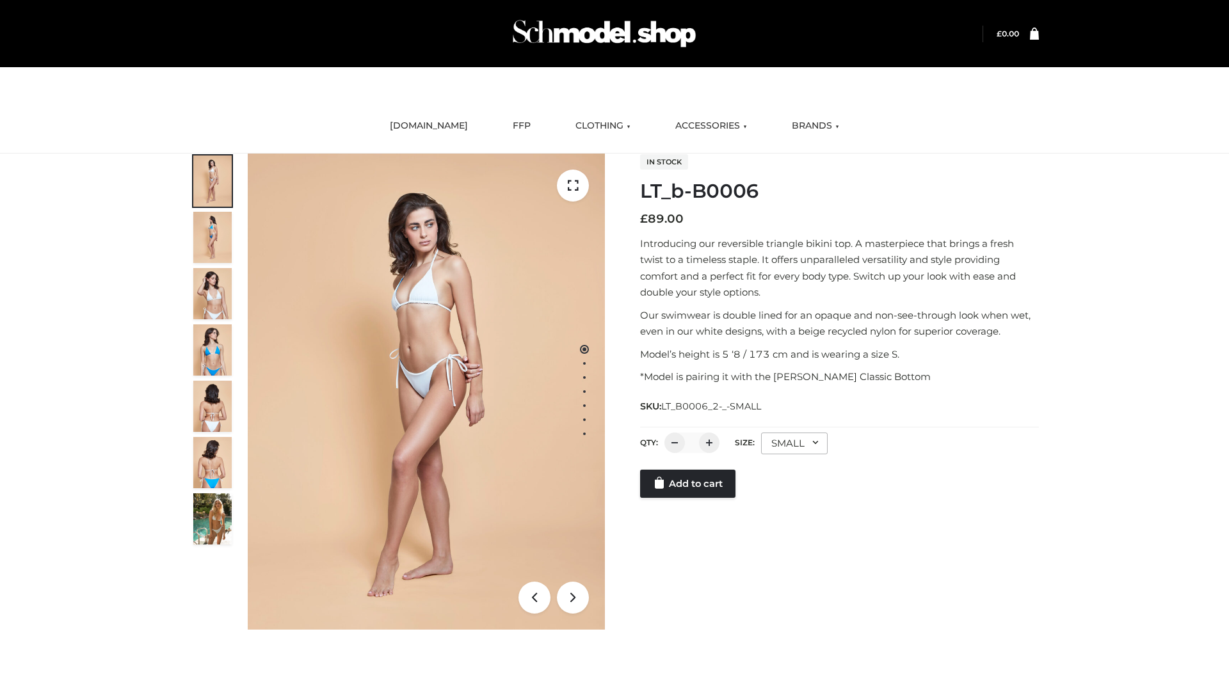 The height and width of the screenshot is (691, 1229). What do you see at coordinates (664, 162) in the screenshot?
I see `span: In stock` at bounding box center [664, 162].